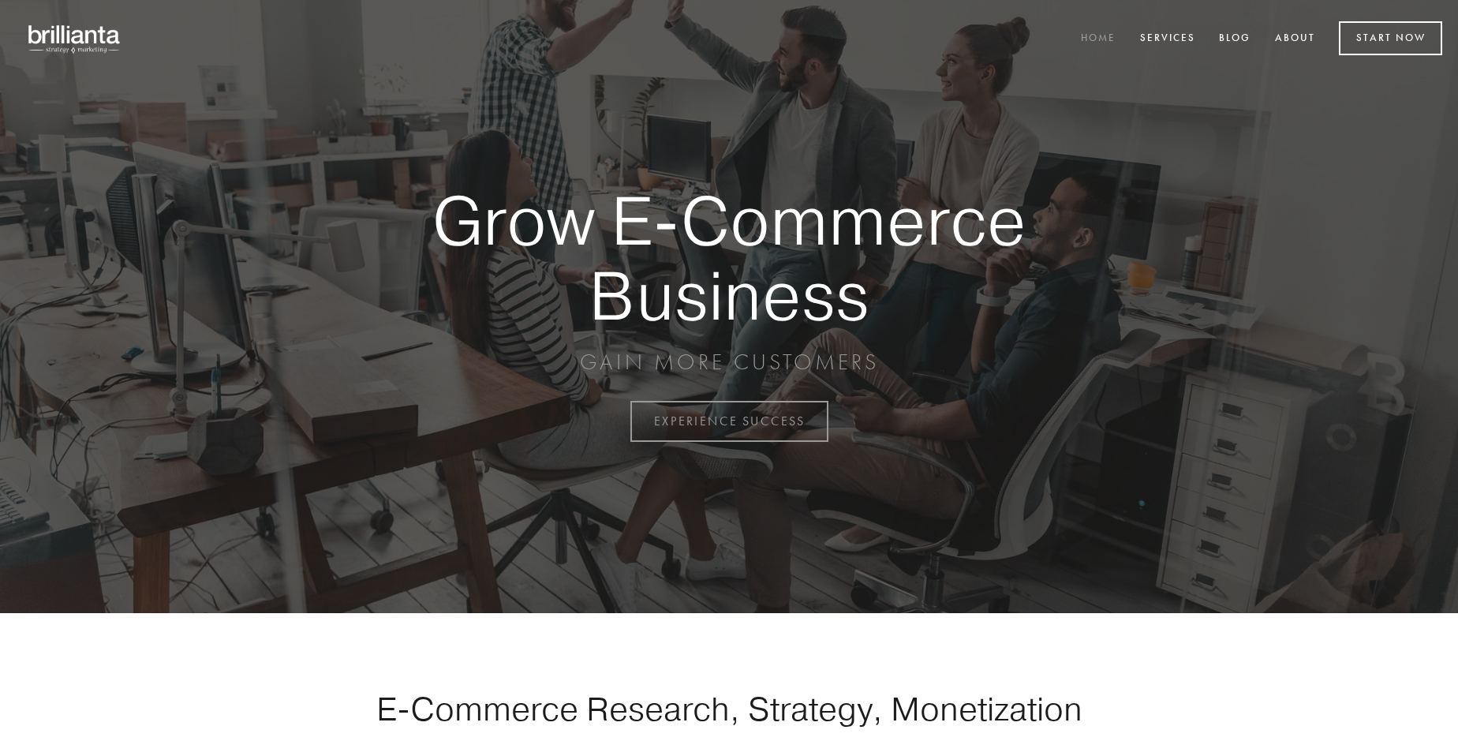 The width and height of the screenshot is (1458, 741). I want to click on a: About, so click(1295, 39).